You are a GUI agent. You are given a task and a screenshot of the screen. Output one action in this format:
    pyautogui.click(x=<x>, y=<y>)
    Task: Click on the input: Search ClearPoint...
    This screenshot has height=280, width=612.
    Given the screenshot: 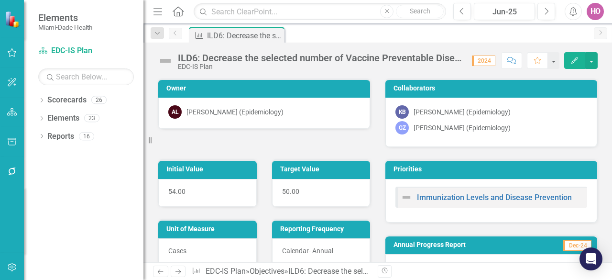 What is the action you would take?
    pyautogui.click(x=320, y=11)
    